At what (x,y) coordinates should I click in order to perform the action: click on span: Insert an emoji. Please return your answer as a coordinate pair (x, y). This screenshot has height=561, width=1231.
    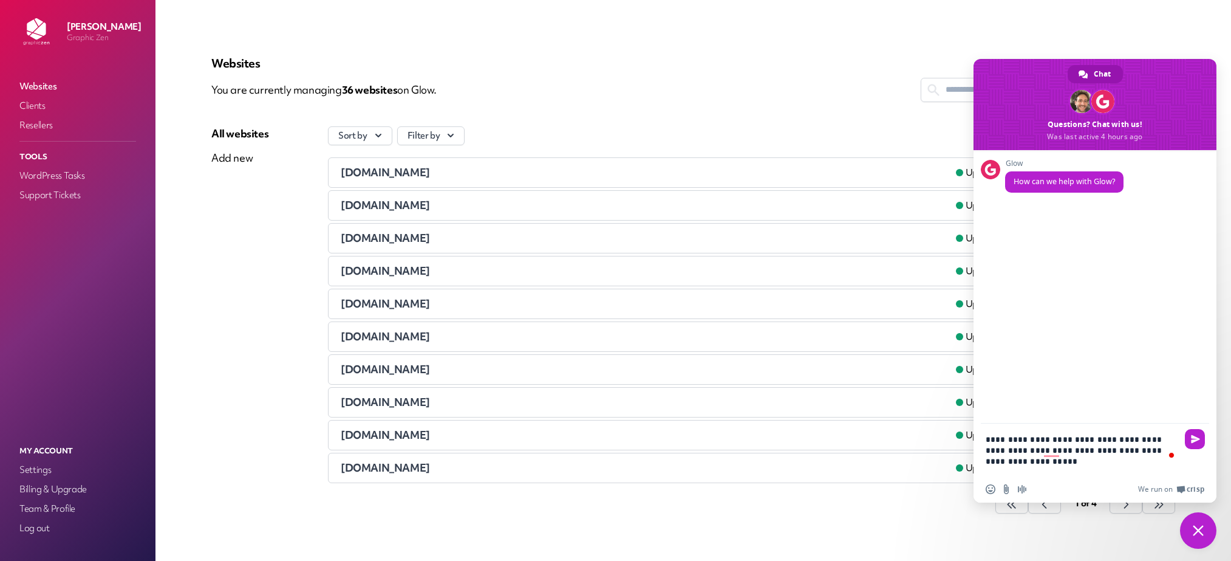
    Looking at the image, I should click on (991, 489).